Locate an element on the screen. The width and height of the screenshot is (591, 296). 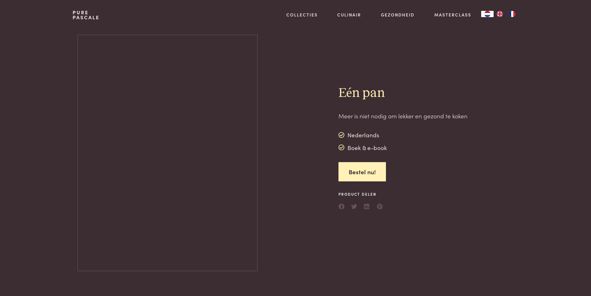
span: Product delen is located at coordinates (361, 194).